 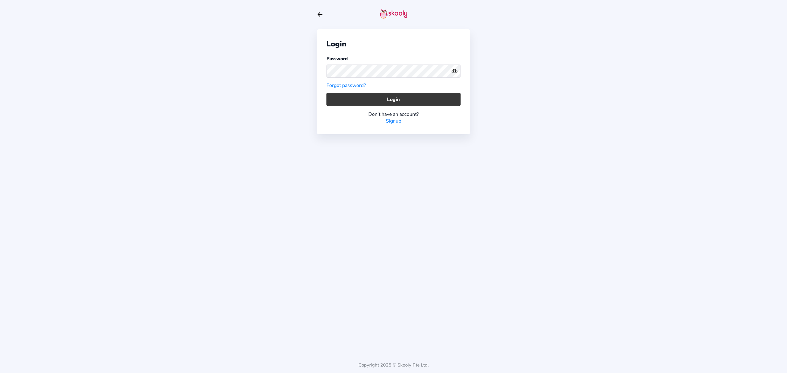 What do you see at coordinates (393, 44) in the screenshot?
I see `div: Login` at bounding box center [393, 44].